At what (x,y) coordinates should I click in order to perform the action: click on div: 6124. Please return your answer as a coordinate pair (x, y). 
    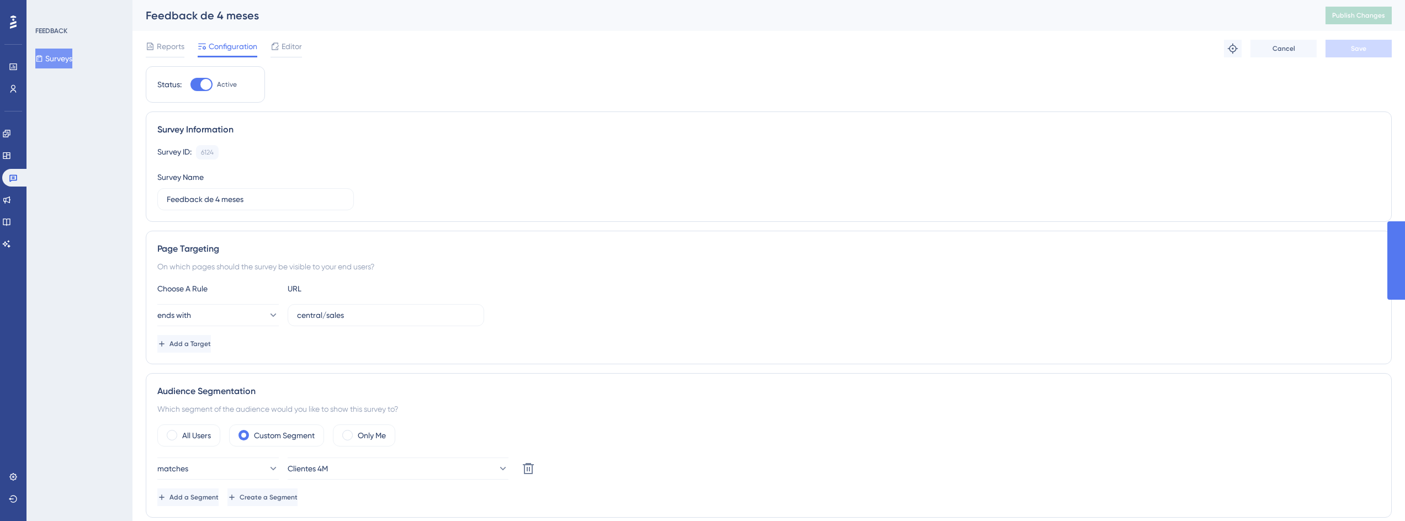
    Looking at the image, I should click on (207, 152).